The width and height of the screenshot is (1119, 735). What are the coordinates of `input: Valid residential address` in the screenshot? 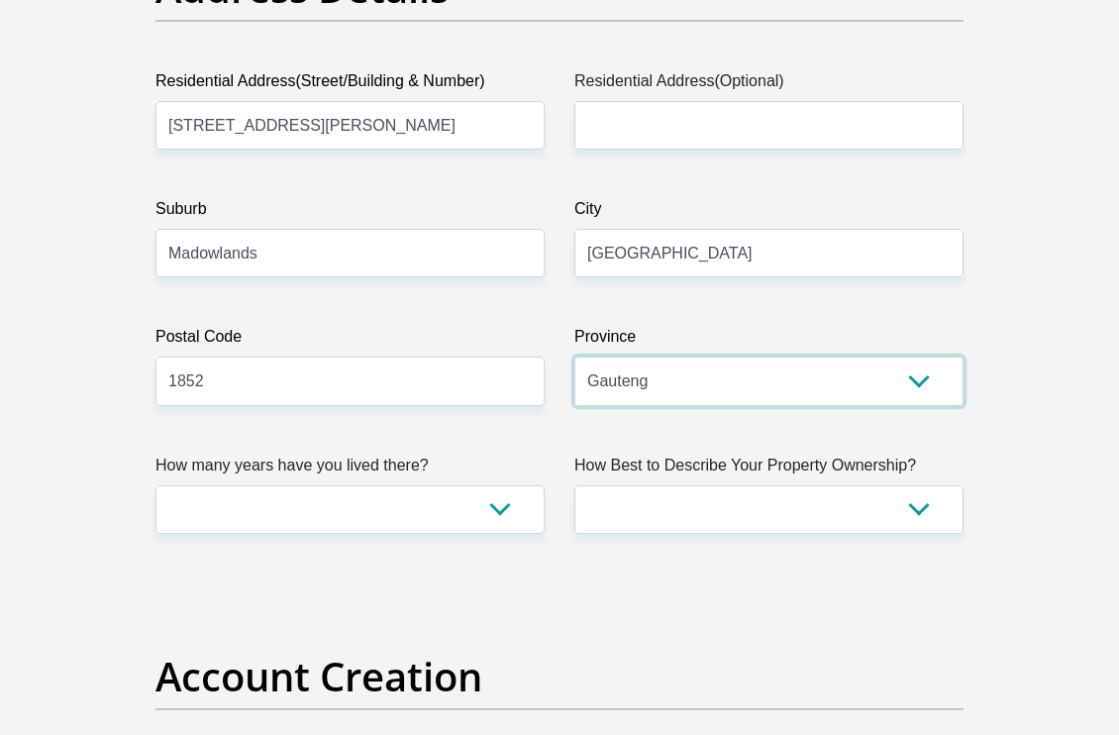 It's located at (350, 125).